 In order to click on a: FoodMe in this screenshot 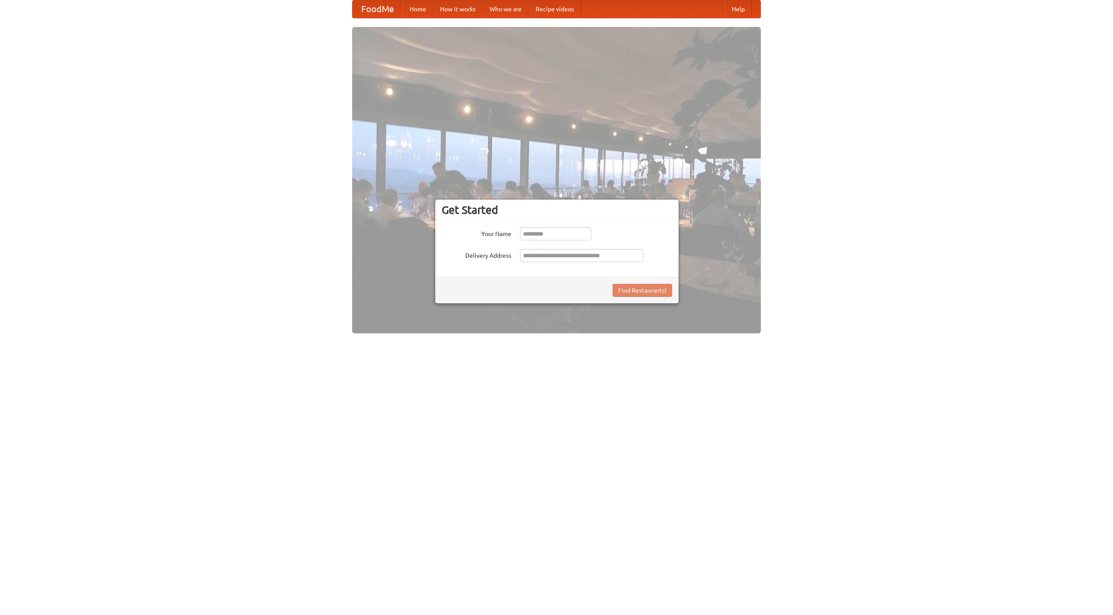, I will do `click(378, 9)`.